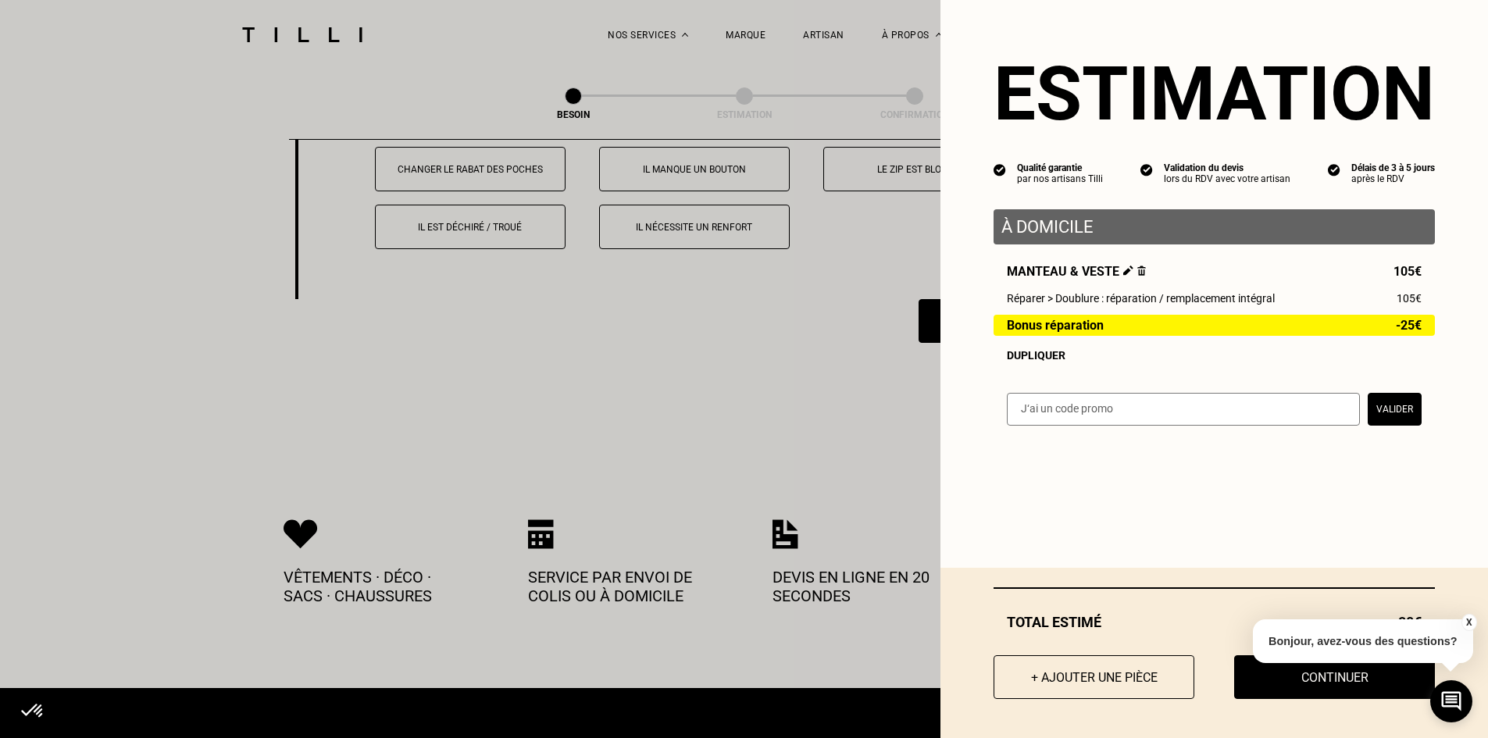 Image resolution: width=1488 pixels, height=738 pixels. Describe the element at coordinates (1060, 168) in the screenshot. I see `div: Qualité garantie` at that location.